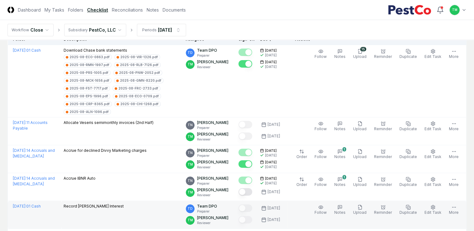 The image size is (474, 231). What do you see at coordinates (190, 53) in the screenshot?
I see `span: TD` at bounding box center [190, 53].